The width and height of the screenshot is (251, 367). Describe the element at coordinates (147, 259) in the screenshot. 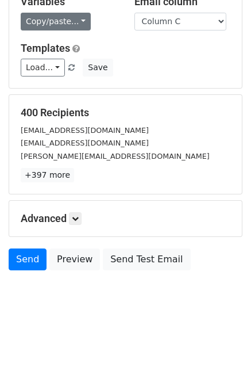

I see `a: Send Test Email` at that location.